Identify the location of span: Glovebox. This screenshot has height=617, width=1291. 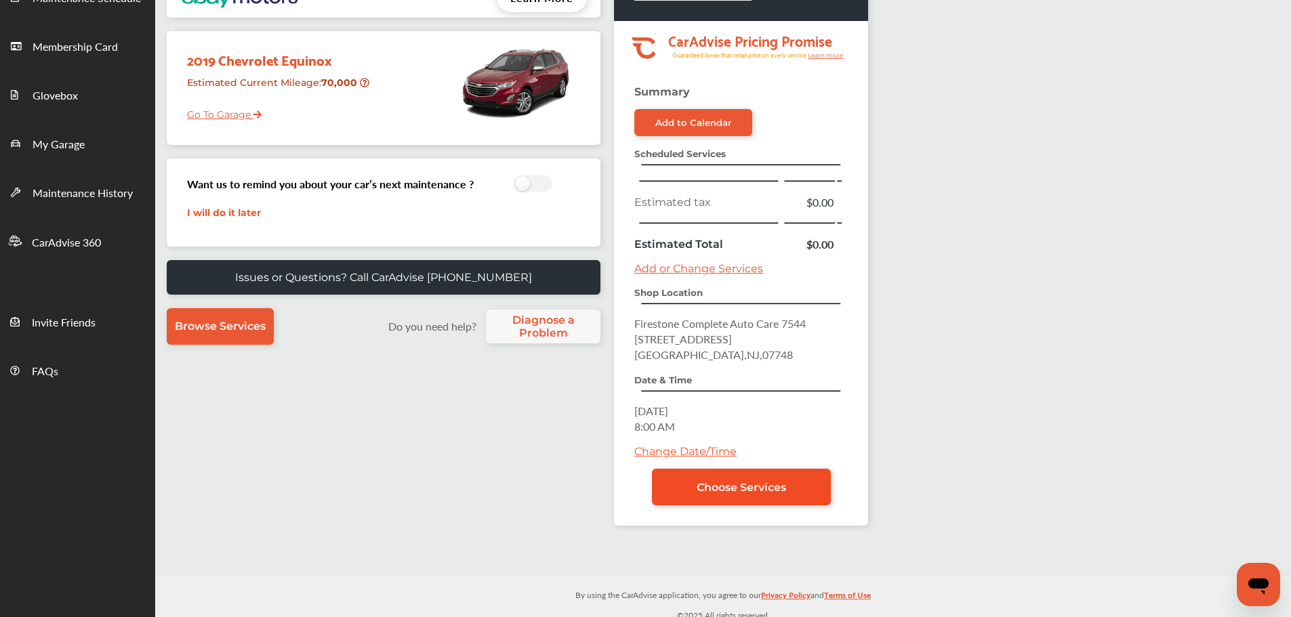
(55, 96).